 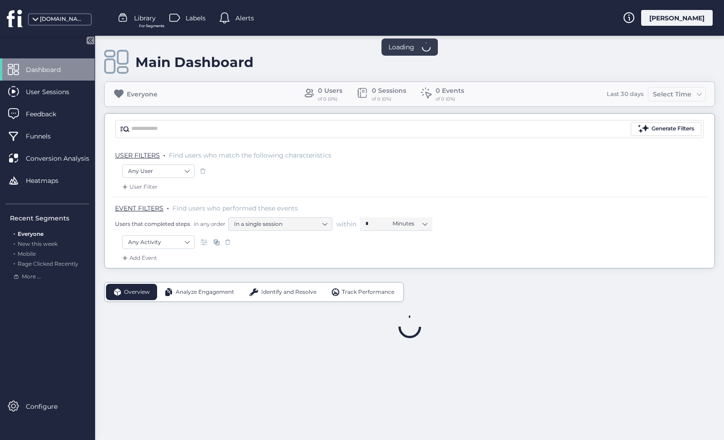 What do you see at coordinates (250, 155) in the screenshot?
I see `span: Find users who match the following characteristics` at bounding box center [250, 155].